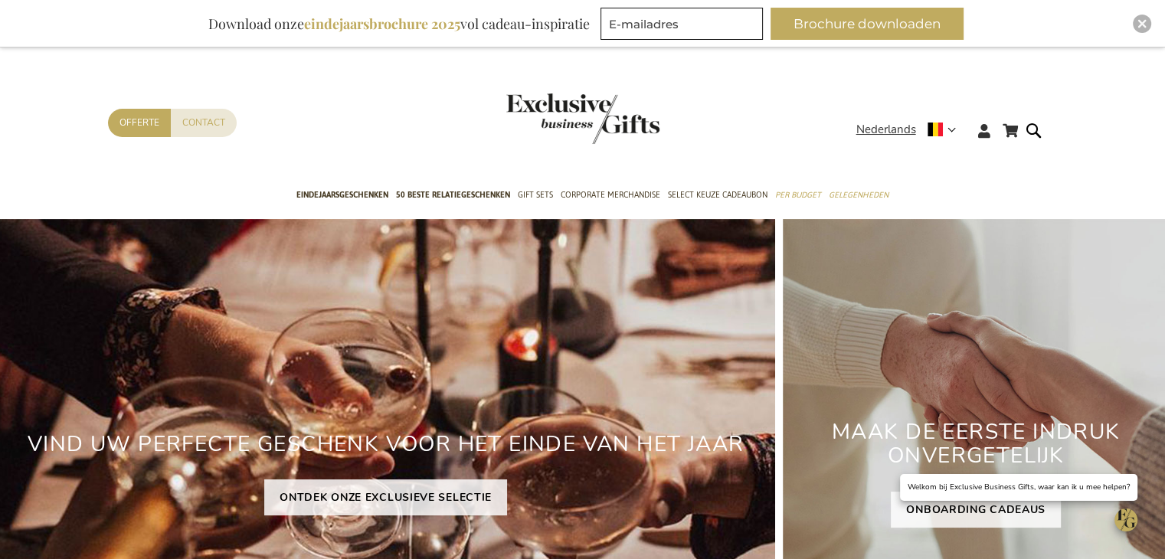 The width and height of the screenshot is (1165, 559). I want to click on a: store logo, so click(545, 119).